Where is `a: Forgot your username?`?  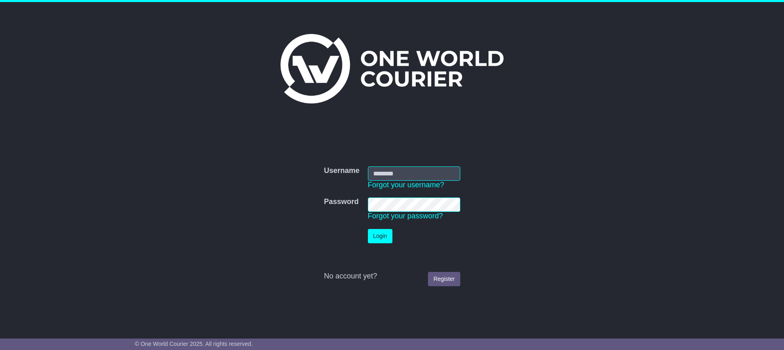
a: Forgot your username? is located at coordinates (406, 185).